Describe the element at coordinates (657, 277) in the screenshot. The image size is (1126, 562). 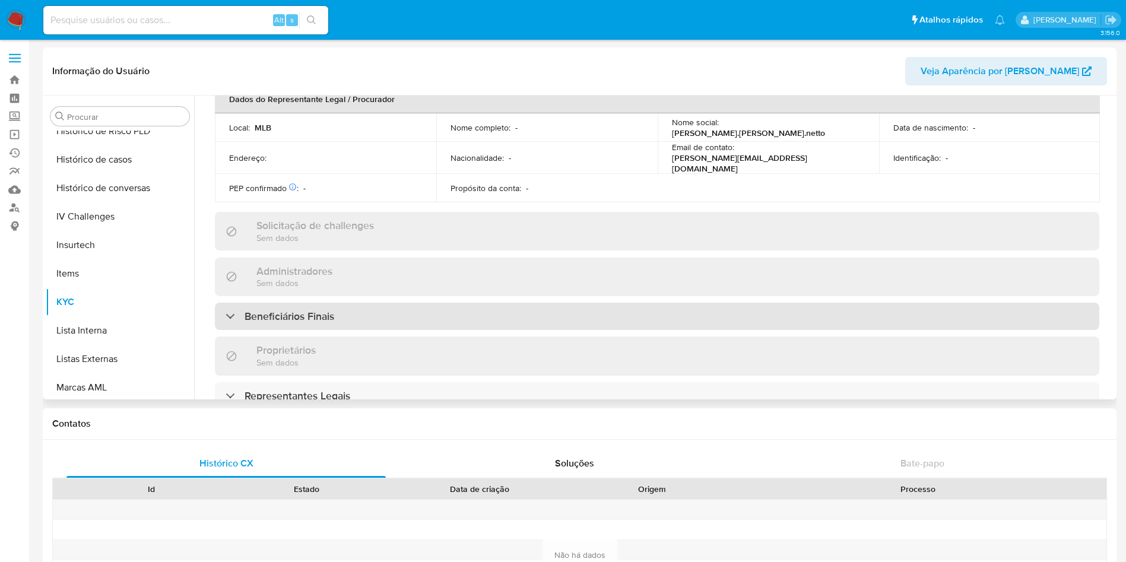
I see `div: AdministradoresSem dados` at that location.